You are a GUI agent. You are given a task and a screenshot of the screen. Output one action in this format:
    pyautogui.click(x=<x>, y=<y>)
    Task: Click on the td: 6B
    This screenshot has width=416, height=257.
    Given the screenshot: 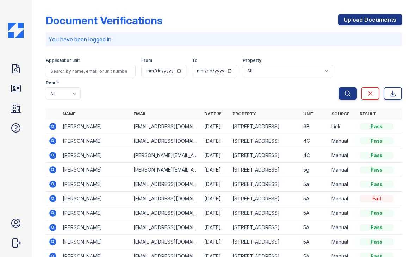 What is the action you would take?
    pyautogui.click(x=314, y=127)
    